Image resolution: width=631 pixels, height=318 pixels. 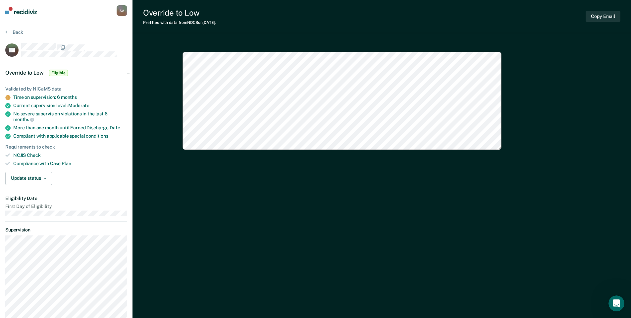 What do you see at coordinates (24, 119) in the screenshot?
I see `span: months` at bounding box center [24, 119].